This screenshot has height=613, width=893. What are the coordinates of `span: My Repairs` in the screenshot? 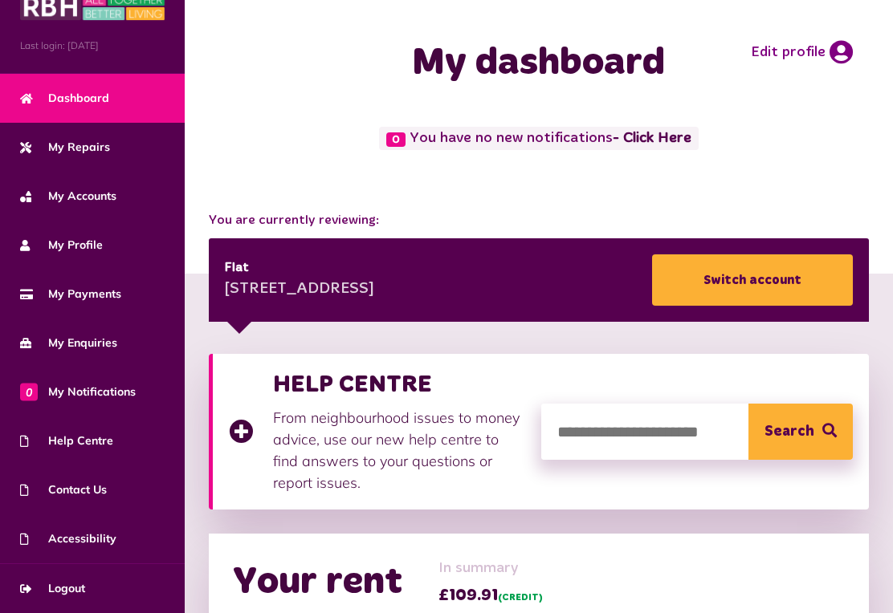 It's located at (65, 147).